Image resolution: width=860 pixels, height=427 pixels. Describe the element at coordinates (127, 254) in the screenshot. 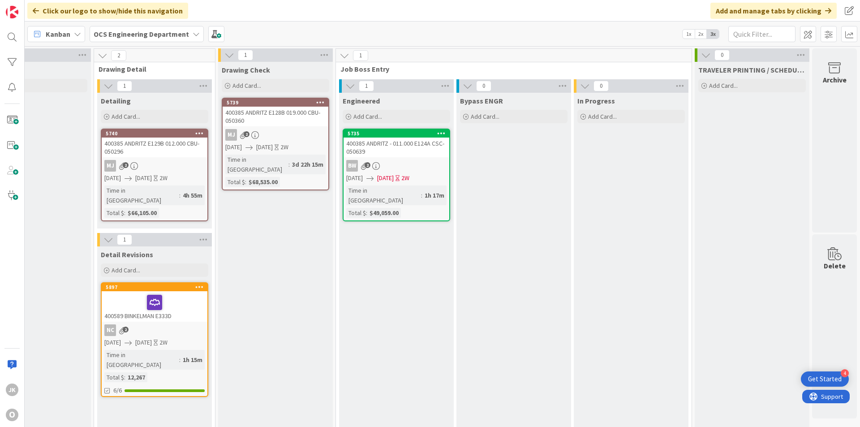

I see `span: Detail Revisions` at that location.